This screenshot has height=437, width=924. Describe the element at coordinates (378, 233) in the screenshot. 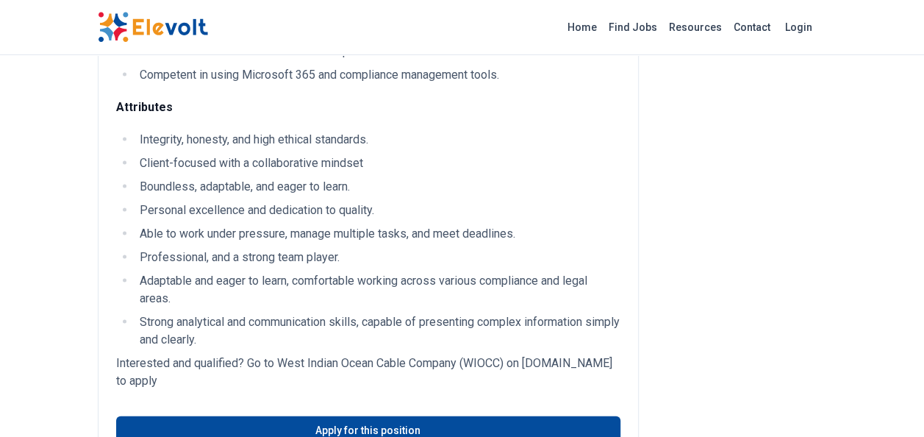

I see `li: Able to work under pressure, manage multiple tasks, and meet deadlines.` at that location.